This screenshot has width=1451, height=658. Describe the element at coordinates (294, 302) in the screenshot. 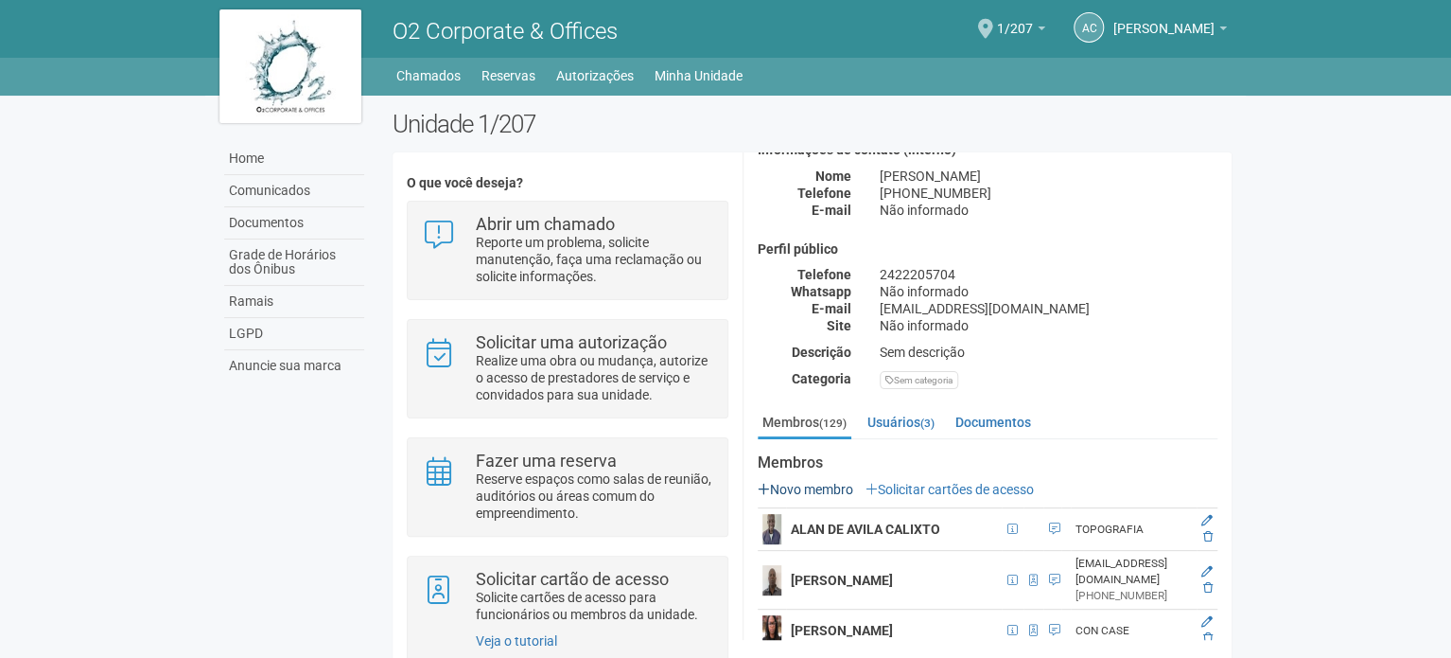

I see `a: Ramais` at that location.